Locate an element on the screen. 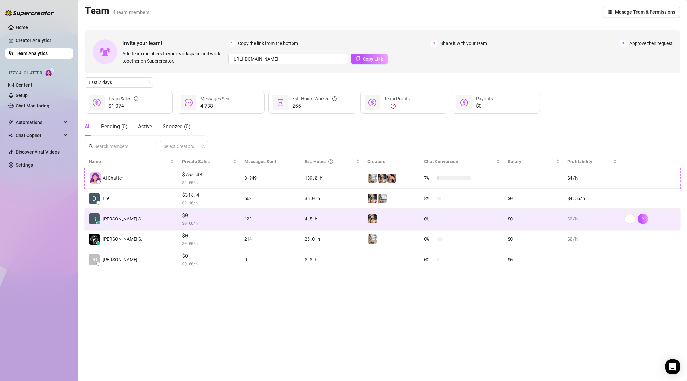  a: Creator Analytics is located at coordinates (42, 40).